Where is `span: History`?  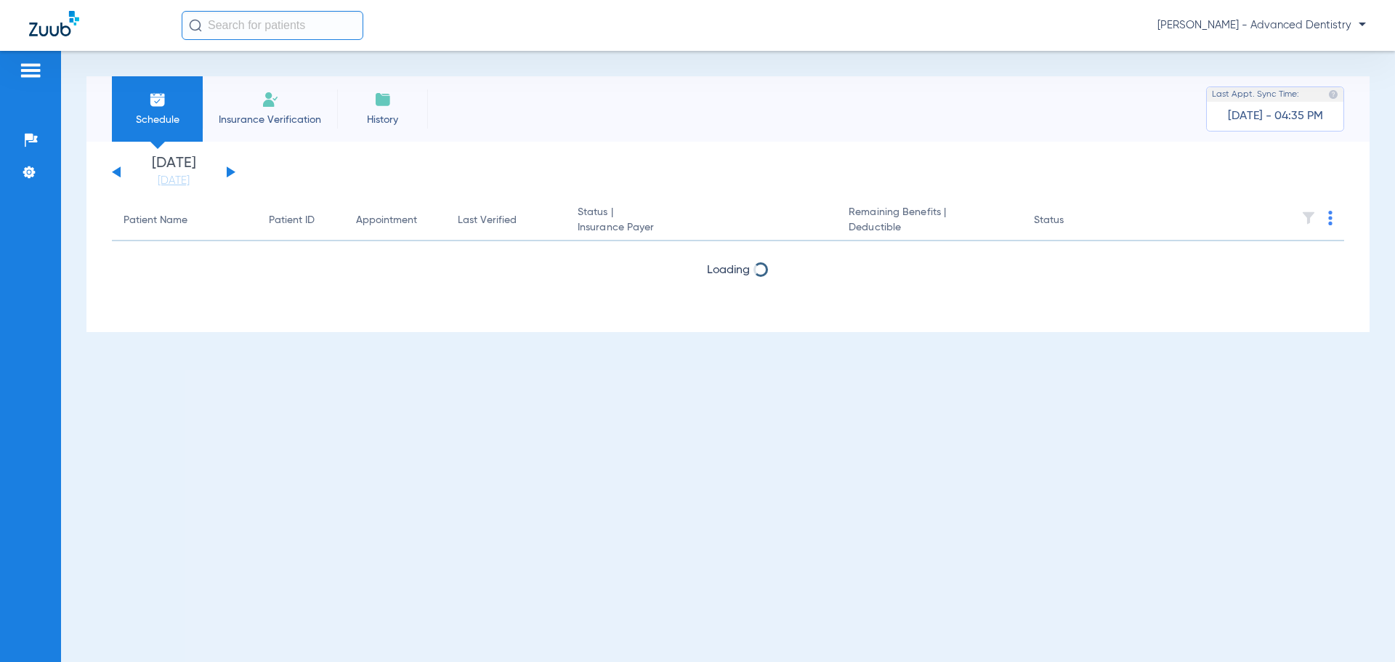
span: History is located at coordinates (382, 120).